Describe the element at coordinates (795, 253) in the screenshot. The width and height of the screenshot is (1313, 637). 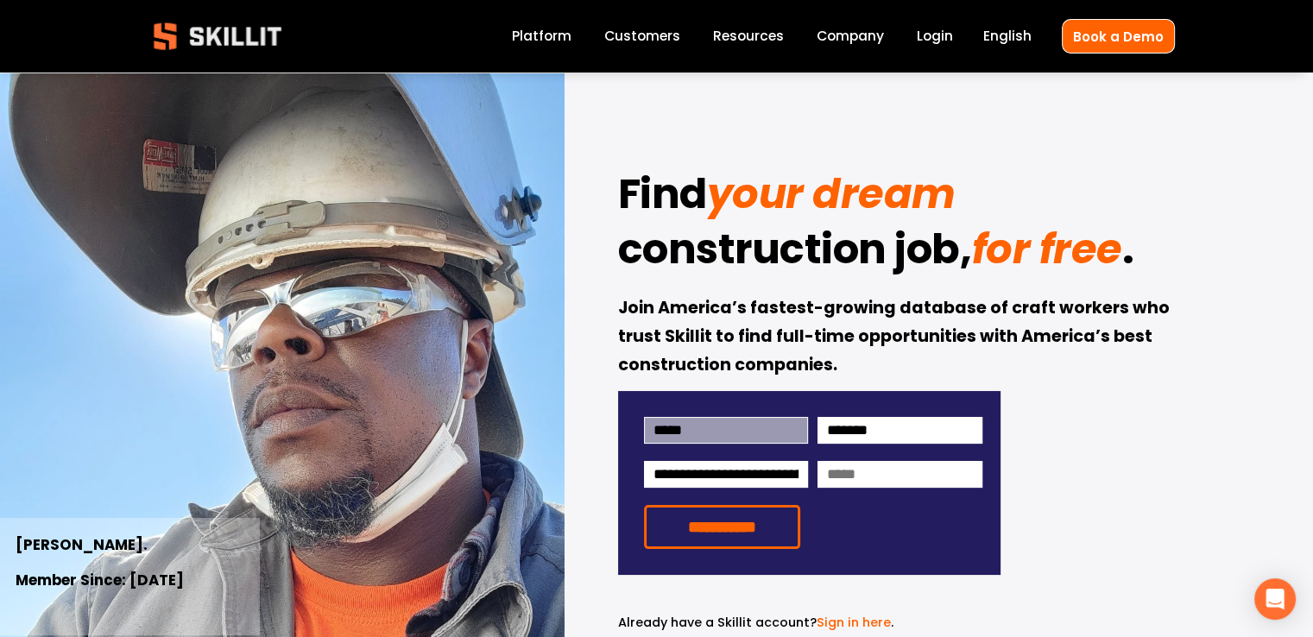
I see `strong: construction job,` at that location.